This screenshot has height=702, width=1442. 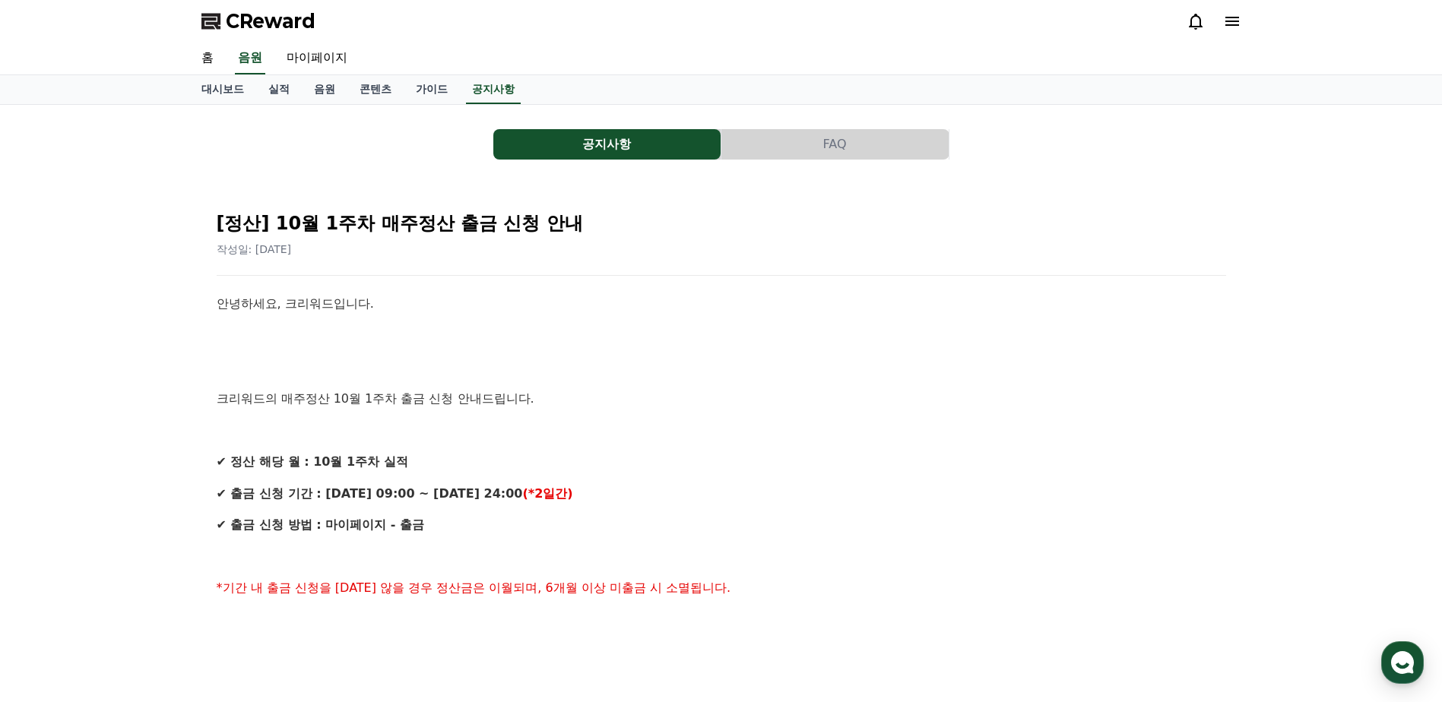 I want to click on p: 안녕하세요, 크리워드입니다., so click(x=721, y=304).